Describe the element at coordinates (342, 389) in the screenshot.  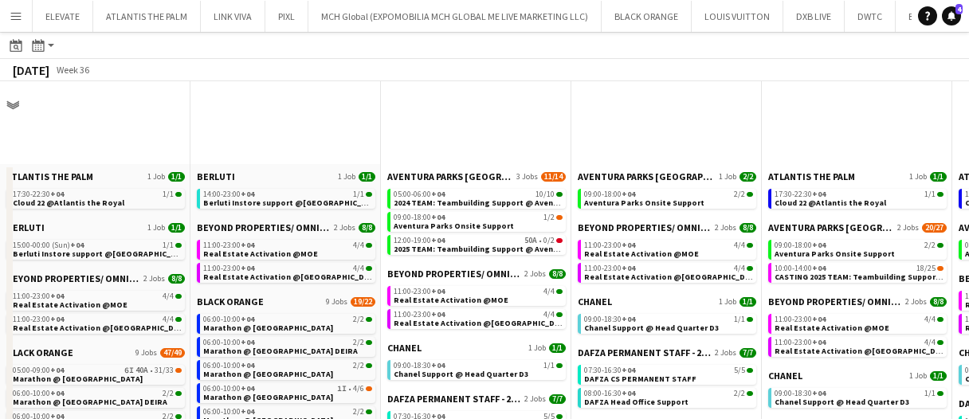
I see `span: 1I` at that location.